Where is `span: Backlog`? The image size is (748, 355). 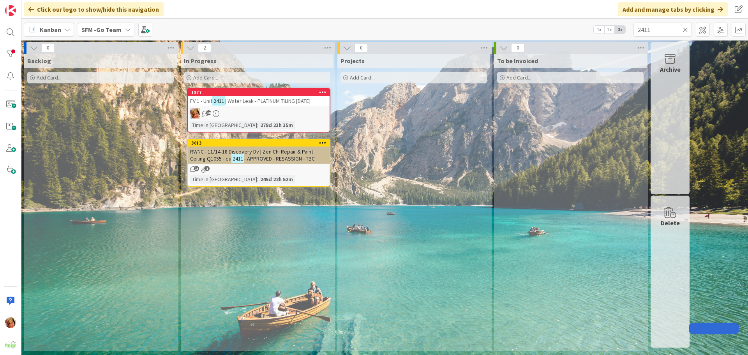
span: Backlog is located at coordinates (39, 61).